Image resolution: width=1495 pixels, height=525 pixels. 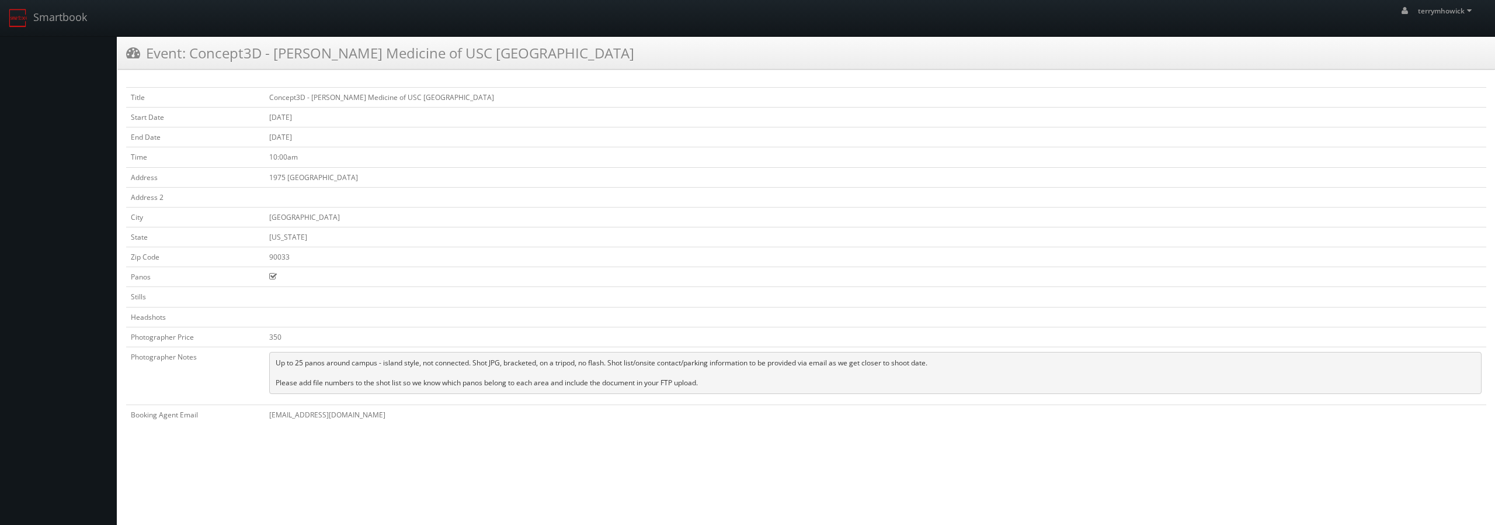 I want to click on img: smartbook-logo.png, so click(x=18, y=18).